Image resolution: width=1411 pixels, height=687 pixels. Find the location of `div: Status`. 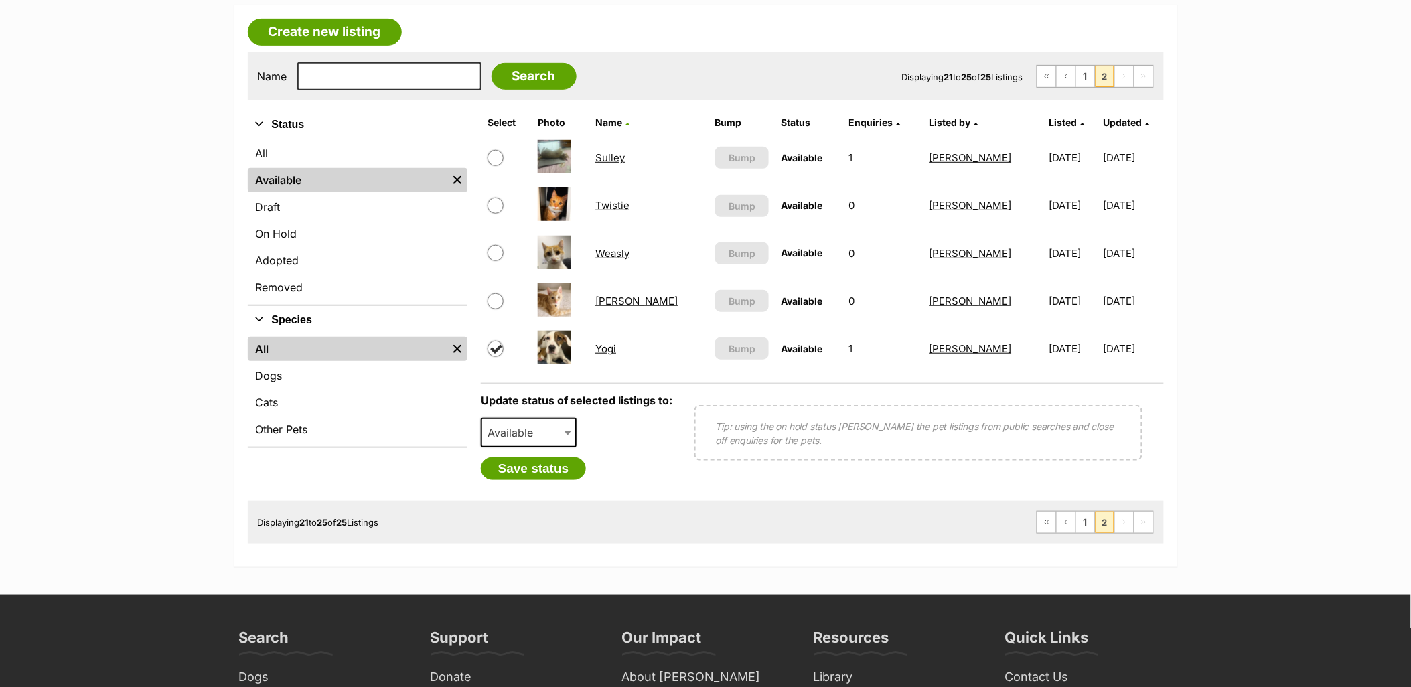

div: Status is located at coordinates (358, 222).